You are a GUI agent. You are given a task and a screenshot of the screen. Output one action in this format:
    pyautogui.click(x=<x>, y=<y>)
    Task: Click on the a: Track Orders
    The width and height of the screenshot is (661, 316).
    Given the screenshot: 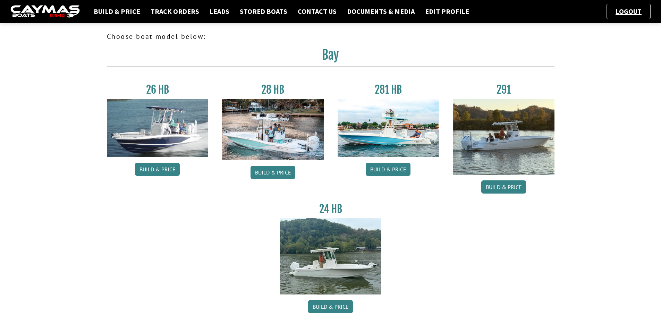 What is the action you would take?
    pyautogui.click(x=175, y=11)
    